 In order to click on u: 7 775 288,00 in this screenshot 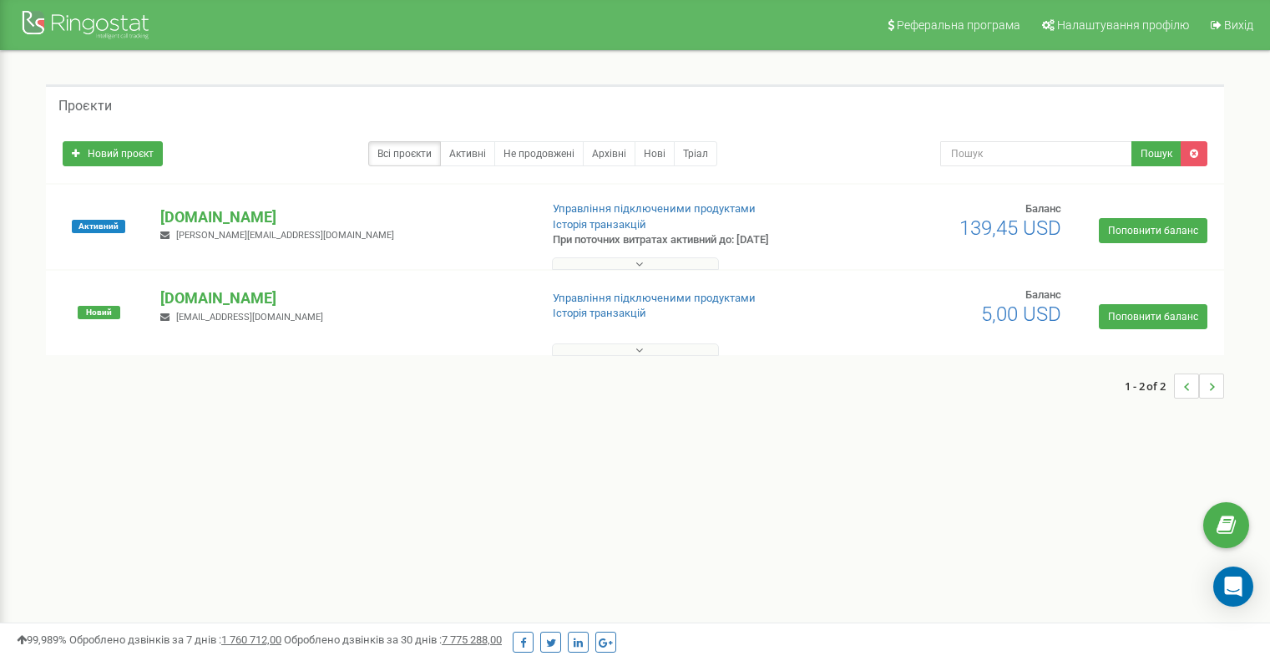, I will do `click(472, 639)`.